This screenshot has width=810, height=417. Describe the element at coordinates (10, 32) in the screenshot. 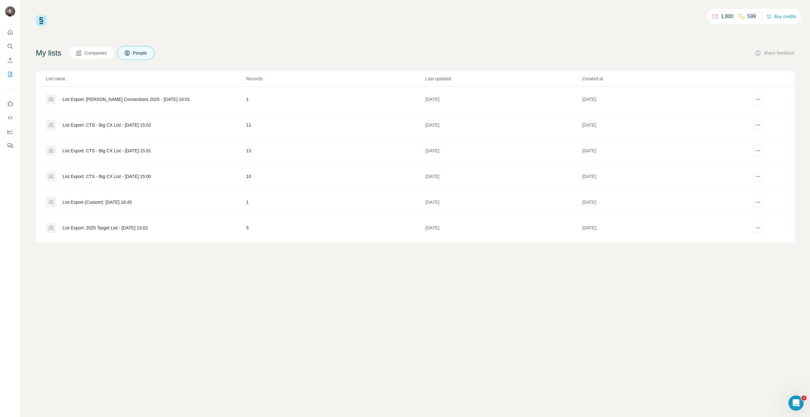

I see `button: Quick start` at that location.